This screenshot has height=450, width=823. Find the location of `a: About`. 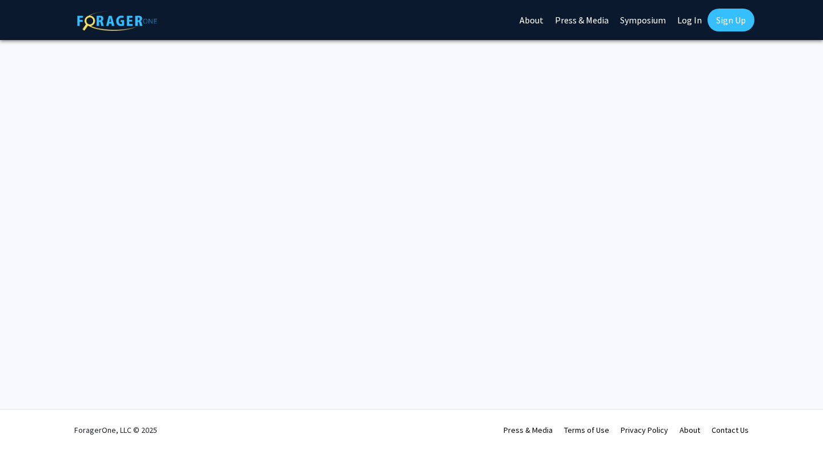

a: About is located at coordinates (690, 430).